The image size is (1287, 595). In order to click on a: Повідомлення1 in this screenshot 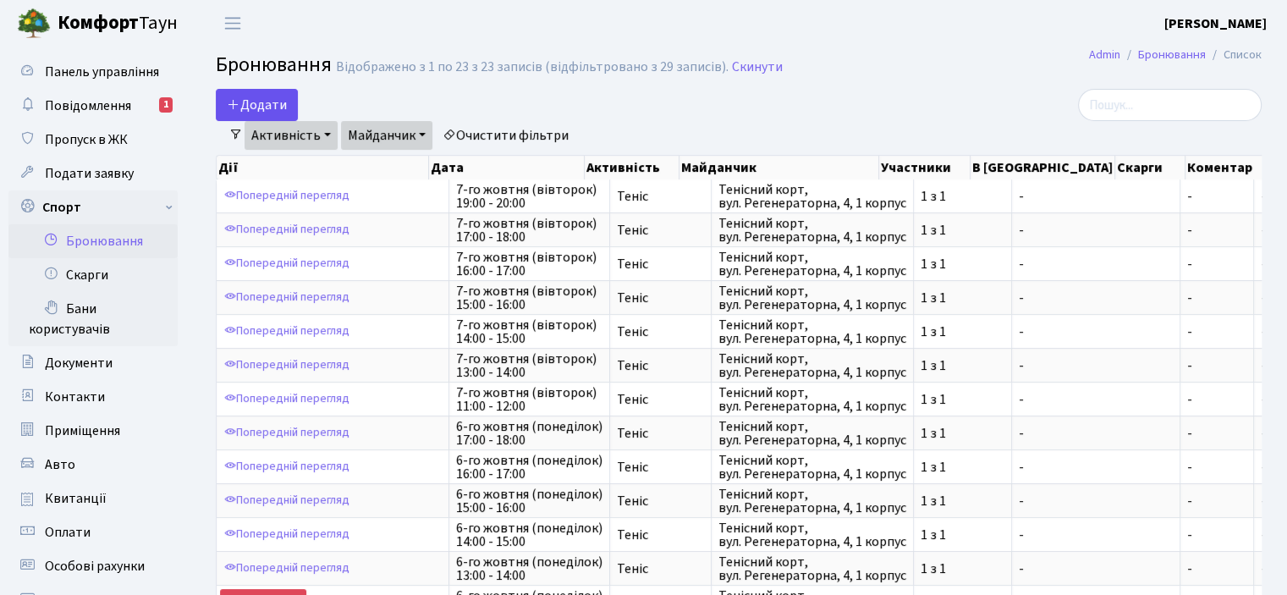, I will do `click(93, 106)`.